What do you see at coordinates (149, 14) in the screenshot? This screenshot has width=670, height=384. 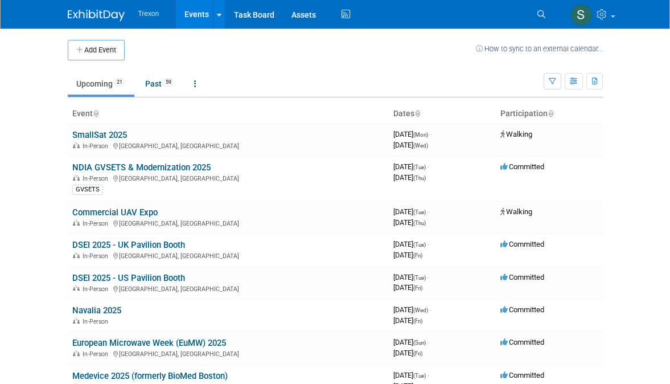 I see `span: Trexon` at bounding box center [149, 14].